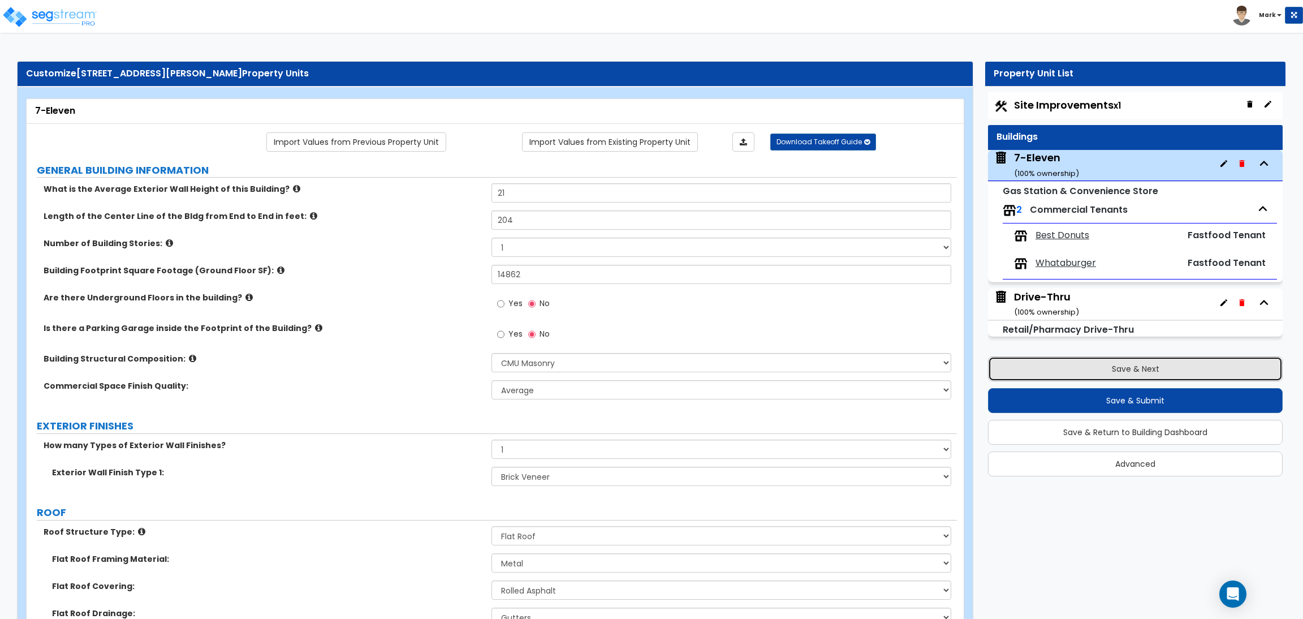 This screenshot has width=1303, height=619. What do you see at coordinates (263, 189) in the screenshot?
I see `label: What is the Average Exterior Wall Height of this Building?` at bounding box center [263, 189].